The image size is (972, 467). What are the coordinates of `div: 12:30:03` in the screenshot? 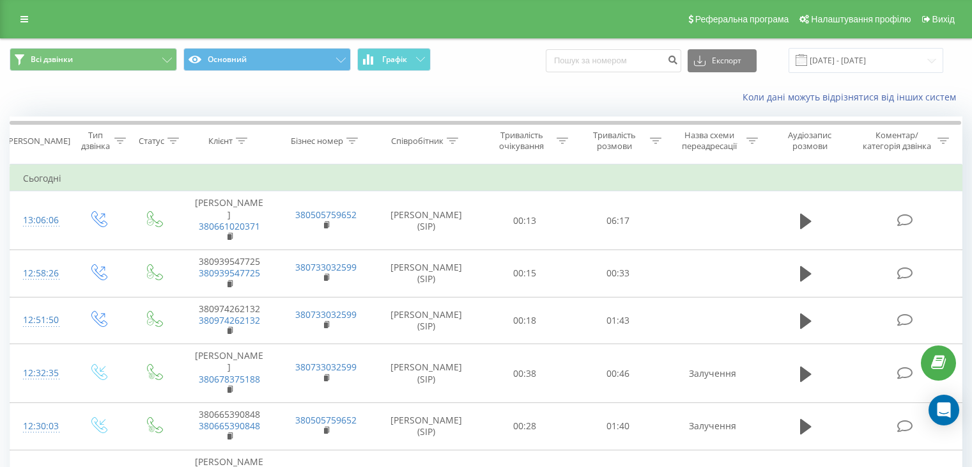 It's located at (40, 426).